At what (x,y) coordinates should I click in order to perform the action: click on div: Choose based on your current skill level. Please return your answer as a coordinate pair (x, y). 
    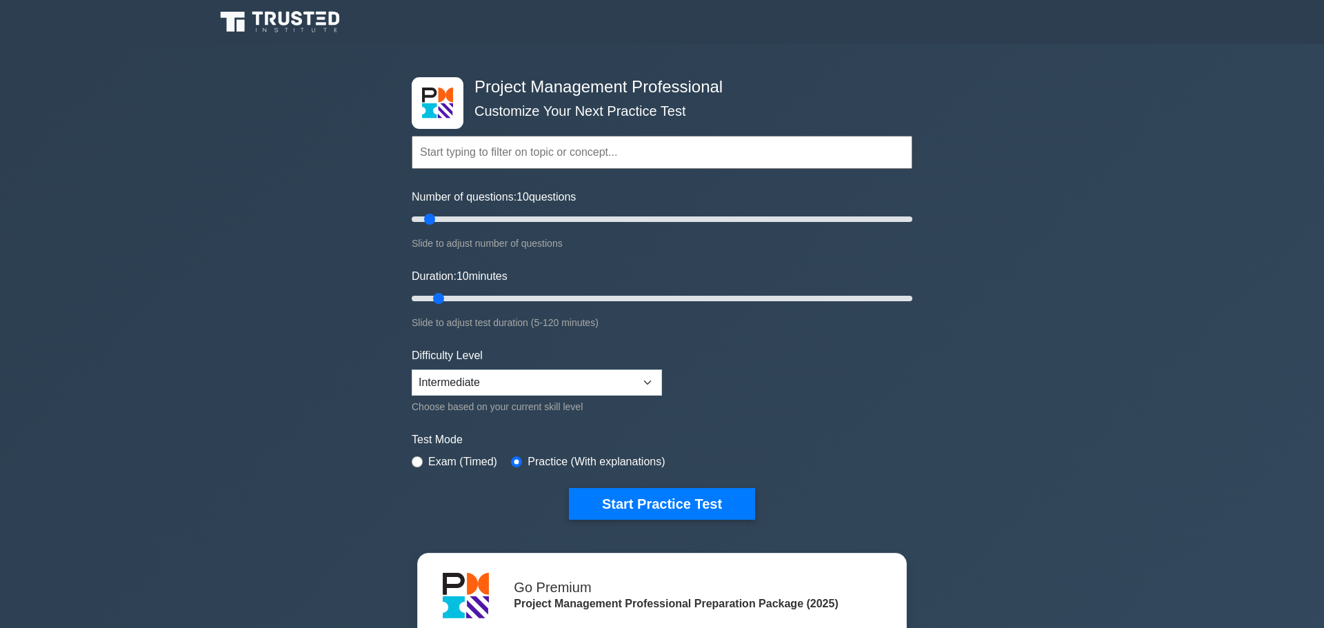
    Looking at the image, I should click on (537, 407).